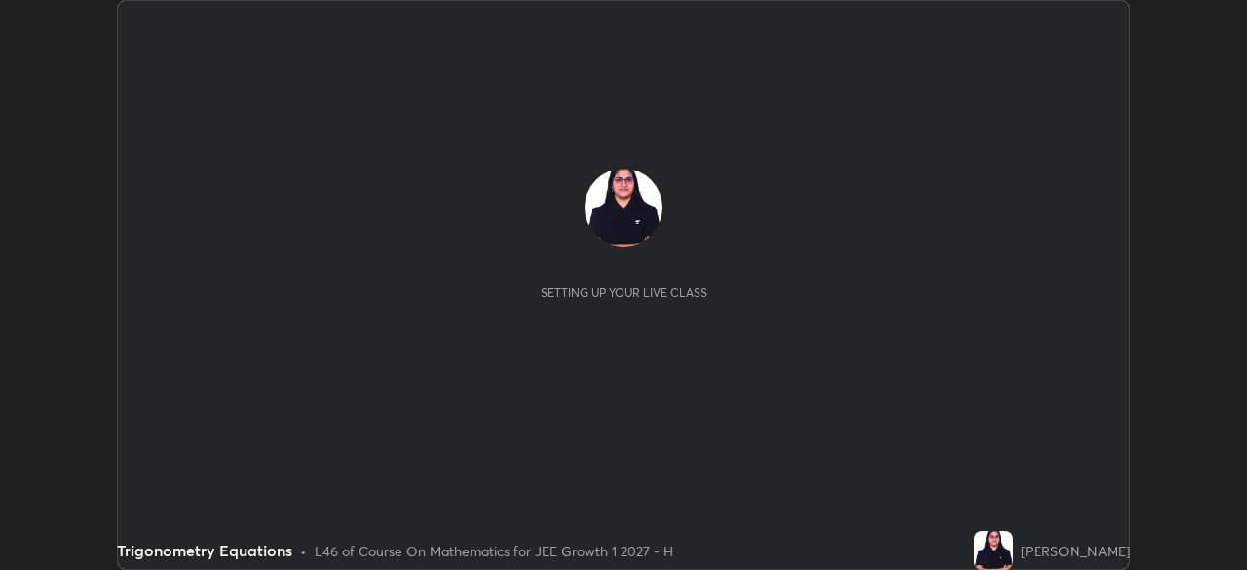  Describe the element at coordinates (205, 551) in the screenshot. I see `div: Trigonometry Equations` at that location.